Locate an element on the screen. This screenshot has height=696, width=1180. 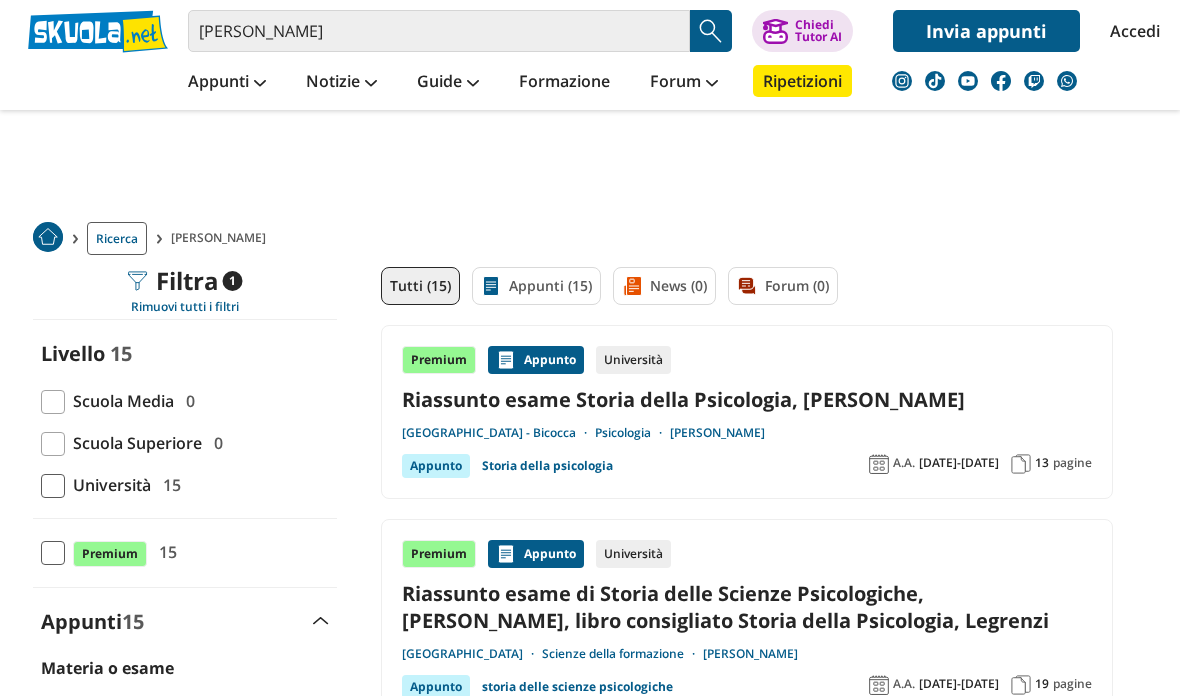
a: Appunti (15) is located at coordinates (536, 286).